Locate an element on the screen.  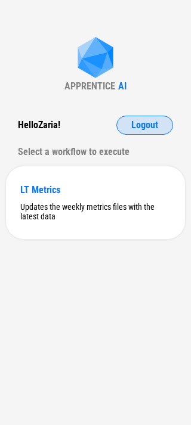
div: LT Metrics is located at coordinates (95, 190).